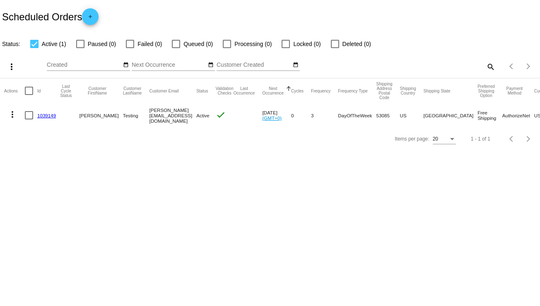 Image resolution: width=540 pixels, height=306 pixels. I want to click on button: Change sorting for FrequencyType, so click(353, 91).